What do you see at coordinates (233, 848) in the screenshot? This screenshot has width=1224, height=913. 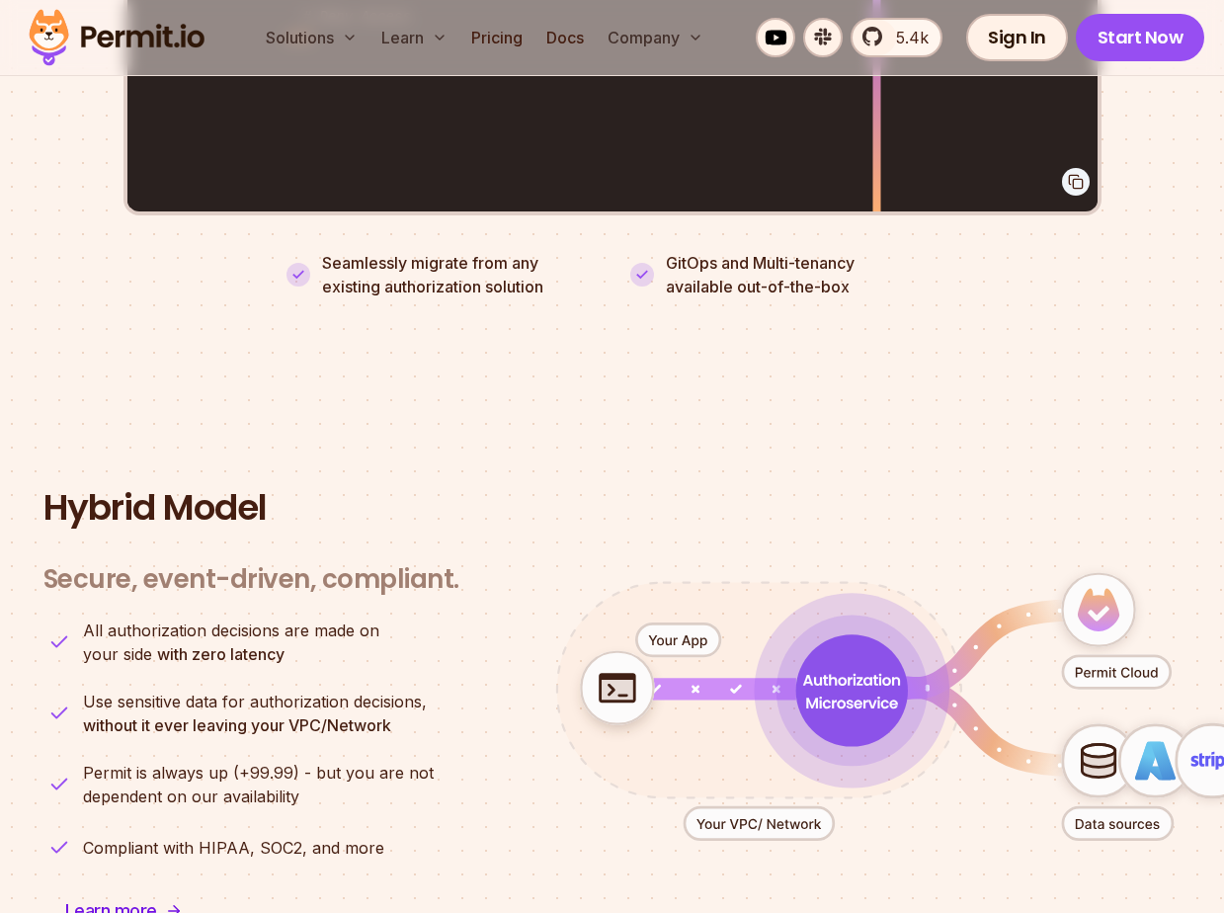 I see `p: Compliant with HIPAA, SOC2, and more` at bounding box center [233, 848].